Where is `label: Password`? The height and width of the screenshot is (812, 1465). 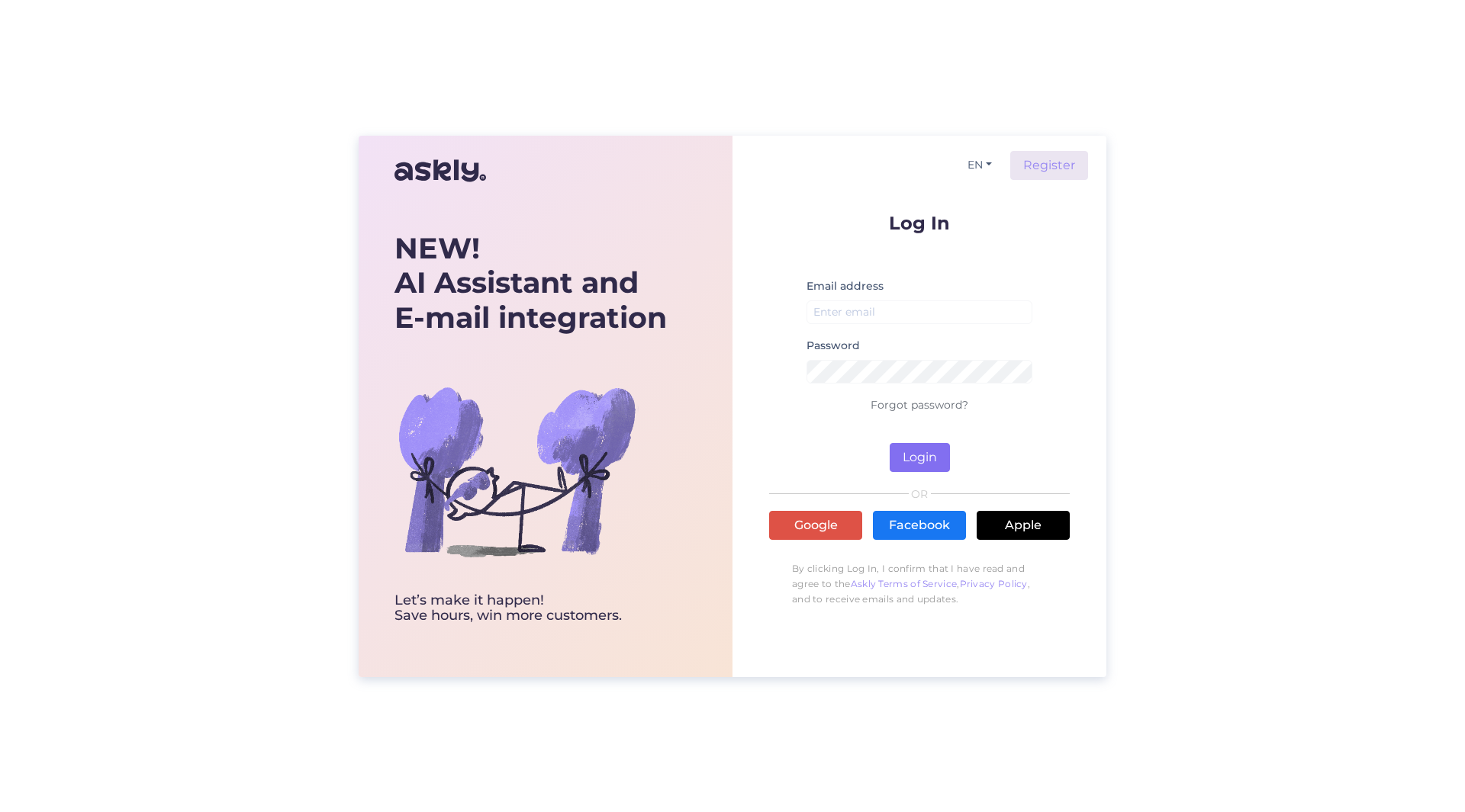 label: Password is located at coordinates (834, 345).